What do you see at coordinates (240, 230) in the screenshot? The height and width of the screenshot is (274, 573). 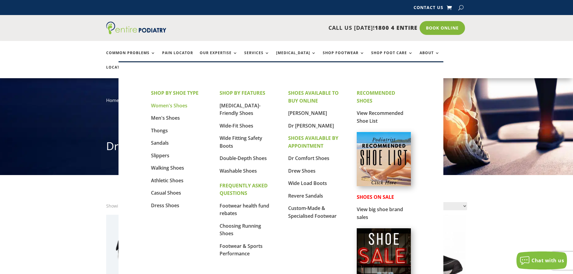 I see `a: Choosing Running Shoes` at bounding box center [240, 230].